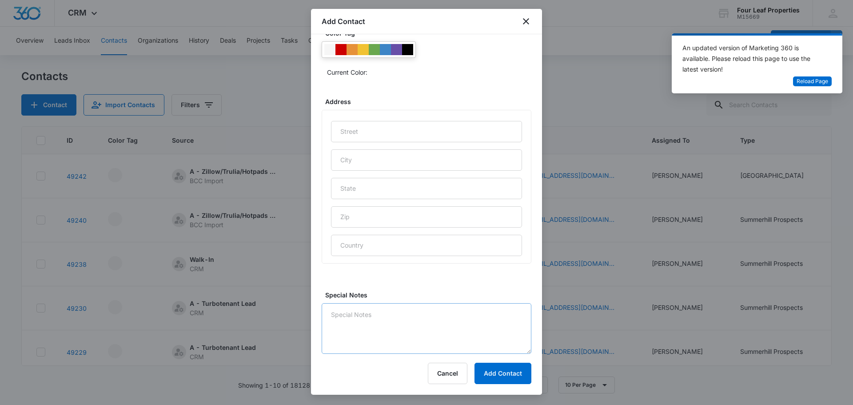  I want to click on p: Current Color:, so click(347, 72).